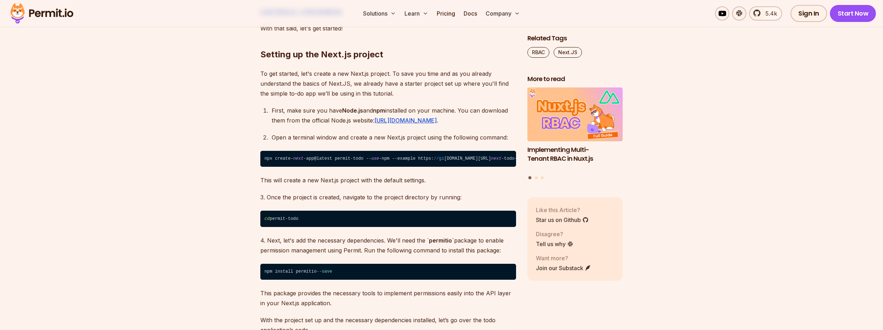  Describe the element at coordinates (575, 38) in the screenshot. I see `h2: Related Tags` at that location.